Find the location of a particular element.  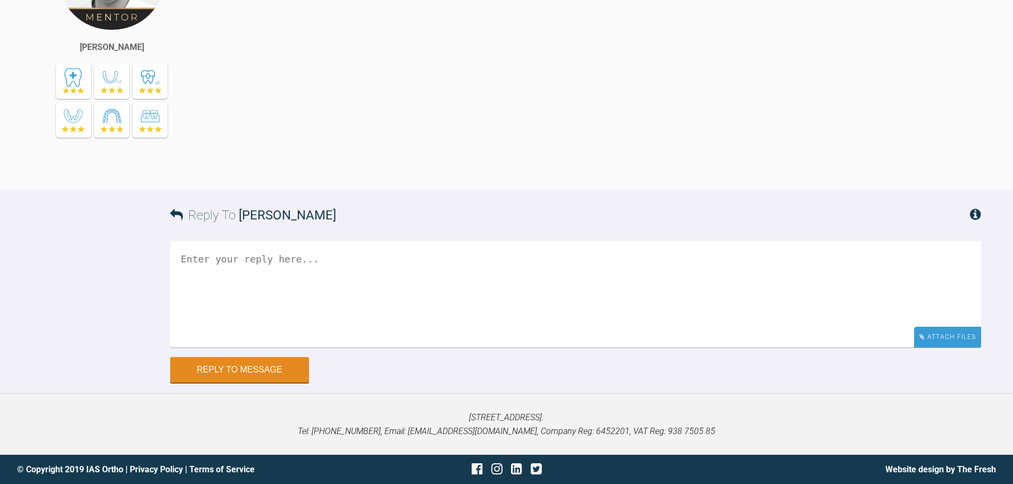

h3: Reply To is located at coordinates (253, 215).